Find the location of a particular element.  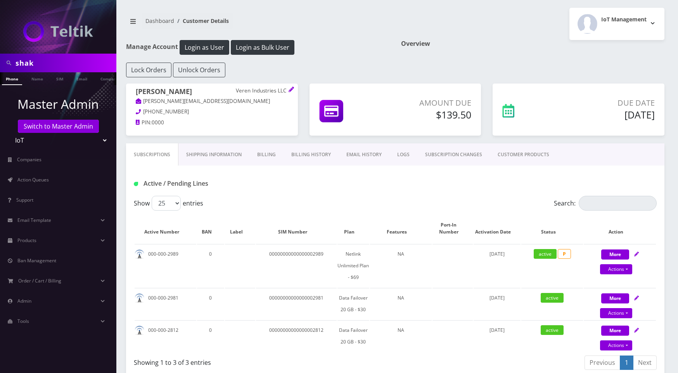

td: 000-000-2989 is located at coordinates (165, 265).